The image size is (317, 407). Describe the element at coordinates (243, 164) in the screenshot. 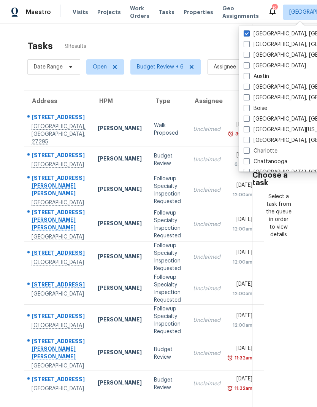

I see `div: 6:03pm` at that location.